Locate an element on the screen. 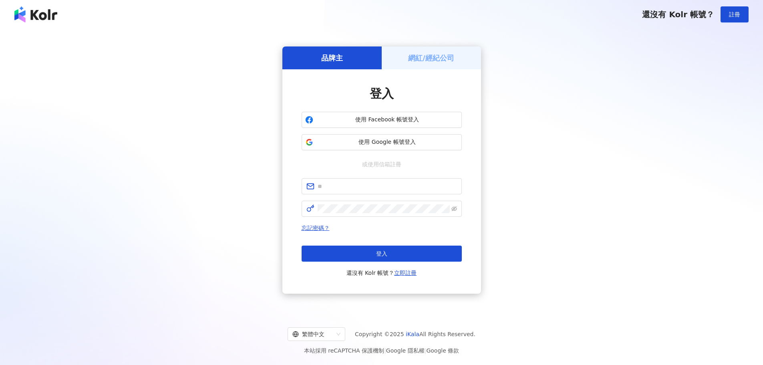 The height and width of the screenshot is (365, 763). div: 繁體中文 is located at coordinates (313, 334).